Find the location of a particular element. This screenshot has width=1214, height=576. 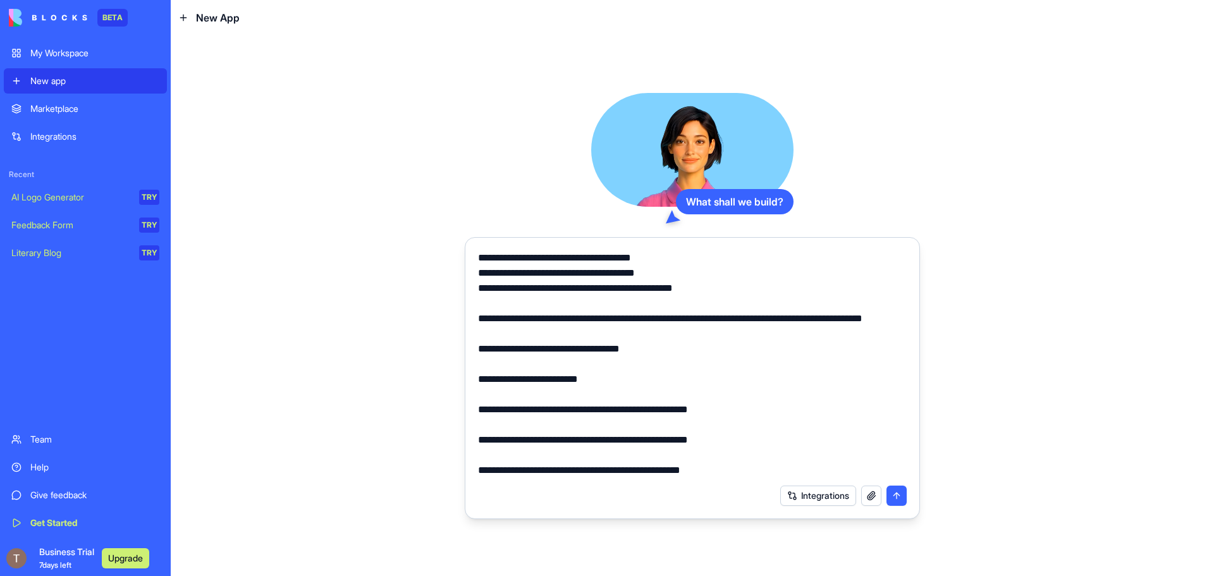

div: BETA is located at coordinates (113, 18).